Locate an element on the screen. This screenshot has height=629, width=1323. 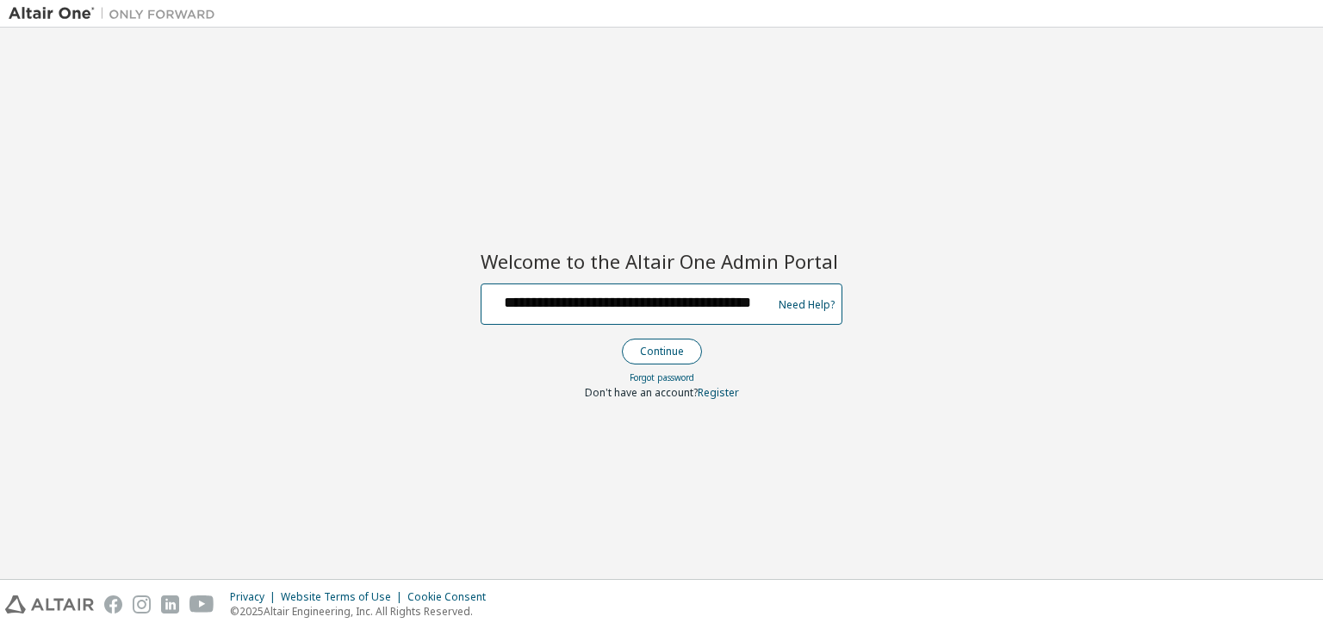
img: instagram.svg is located at coordinates (141, 604).